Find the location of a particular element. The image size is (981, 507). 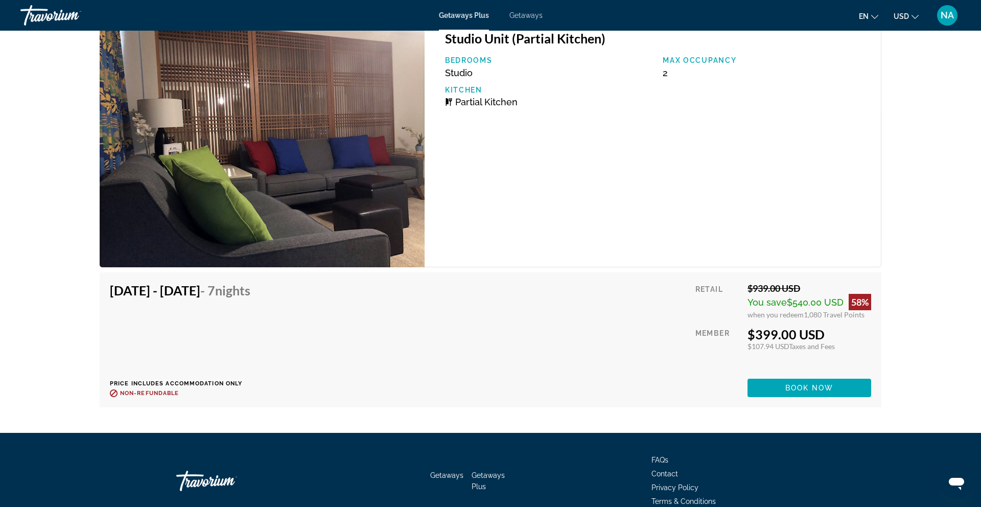

a: FAQs is located at coordinates (660, 460).